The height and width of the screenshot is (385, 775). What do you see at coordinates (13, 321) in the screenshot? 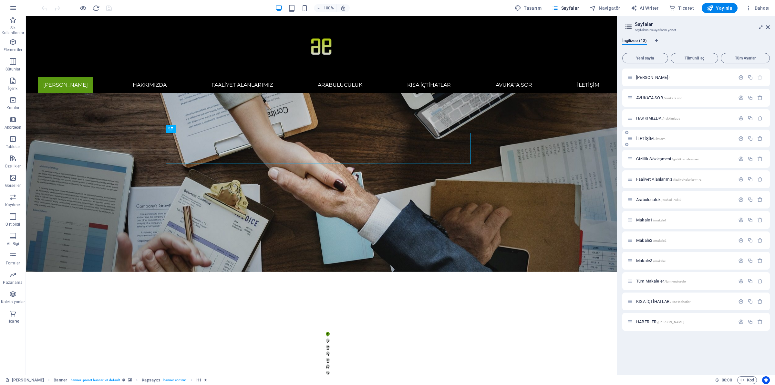
I see `p: Ticaret` at bounding box center [13, 321].